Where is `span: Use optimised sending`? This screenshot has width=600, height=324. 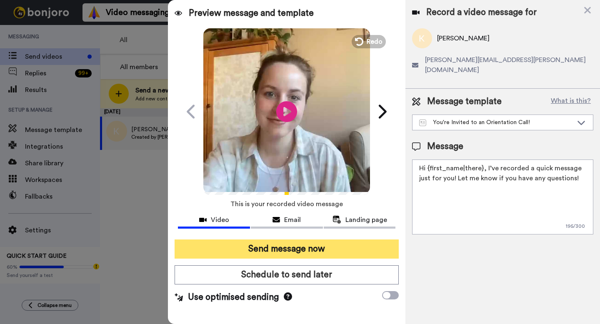 span: Use optimised sending is located at coordinates (233, 297).